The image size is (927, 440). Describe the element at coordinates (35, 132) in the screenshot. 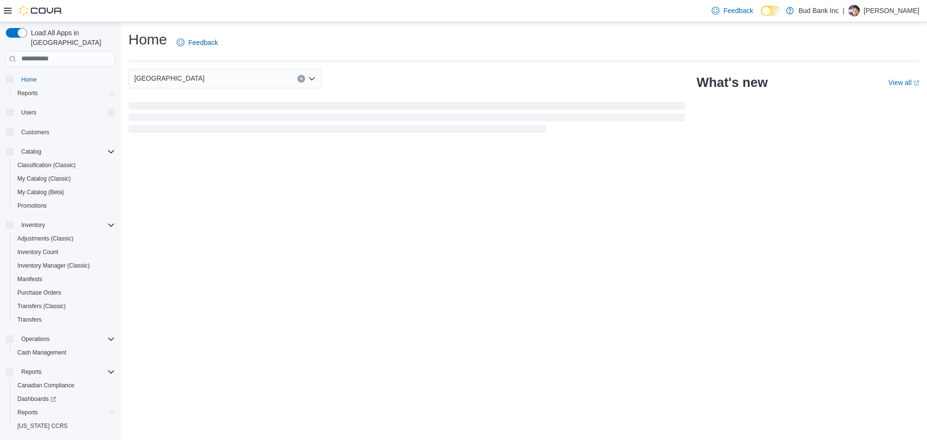

I see `a: Customers` at that location.